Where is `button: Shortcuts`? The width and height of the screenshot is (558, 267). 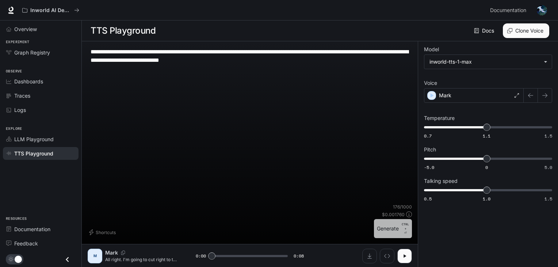
button: Shortcuts is located at coordinates (103, 232).